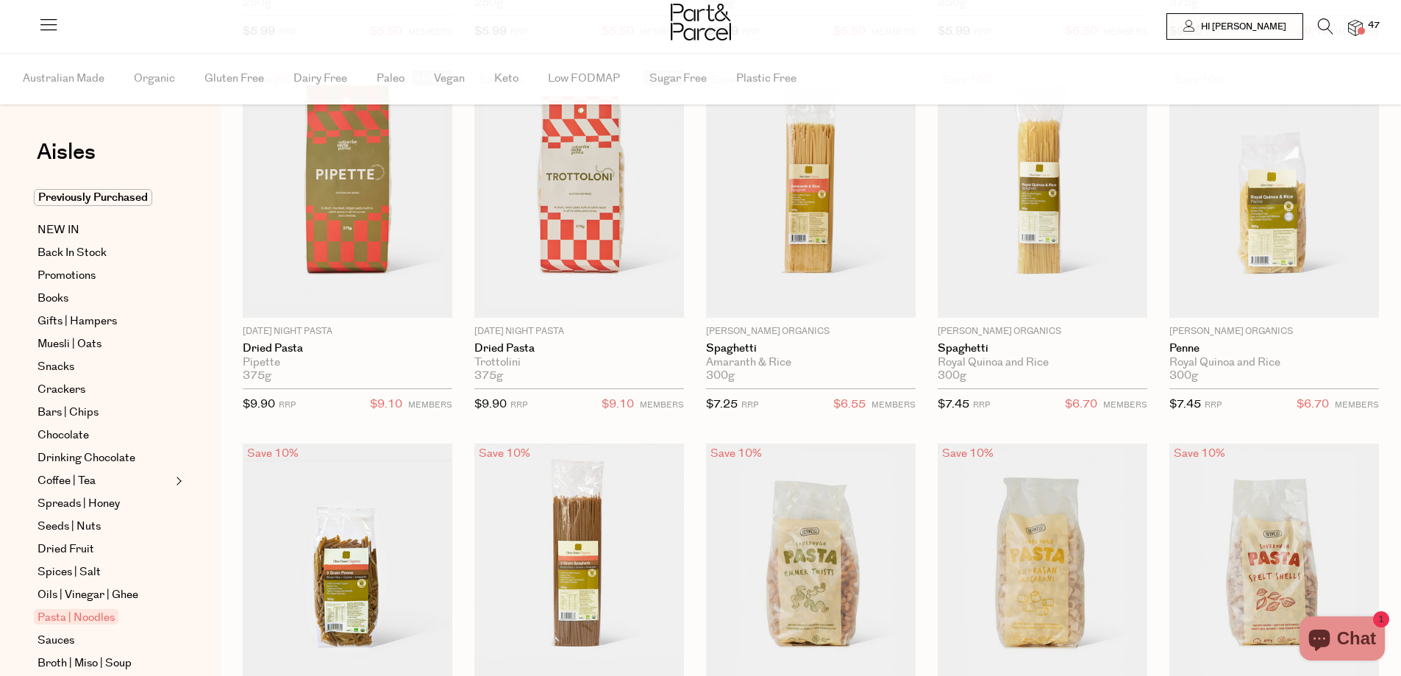 Image resolution: width=1401 pixels, height=676 pixels. I want to click on inbox-online-store-chat: Shopify online store chat, so click(1342, 640).